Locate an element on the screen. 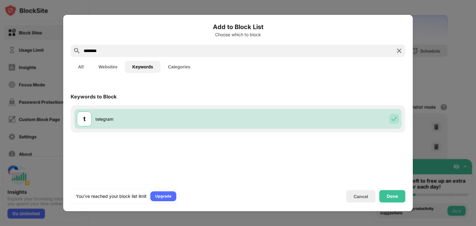 The height and width of the screenshot is (226, 476). button: Categories is located at coordinates (179, 67).